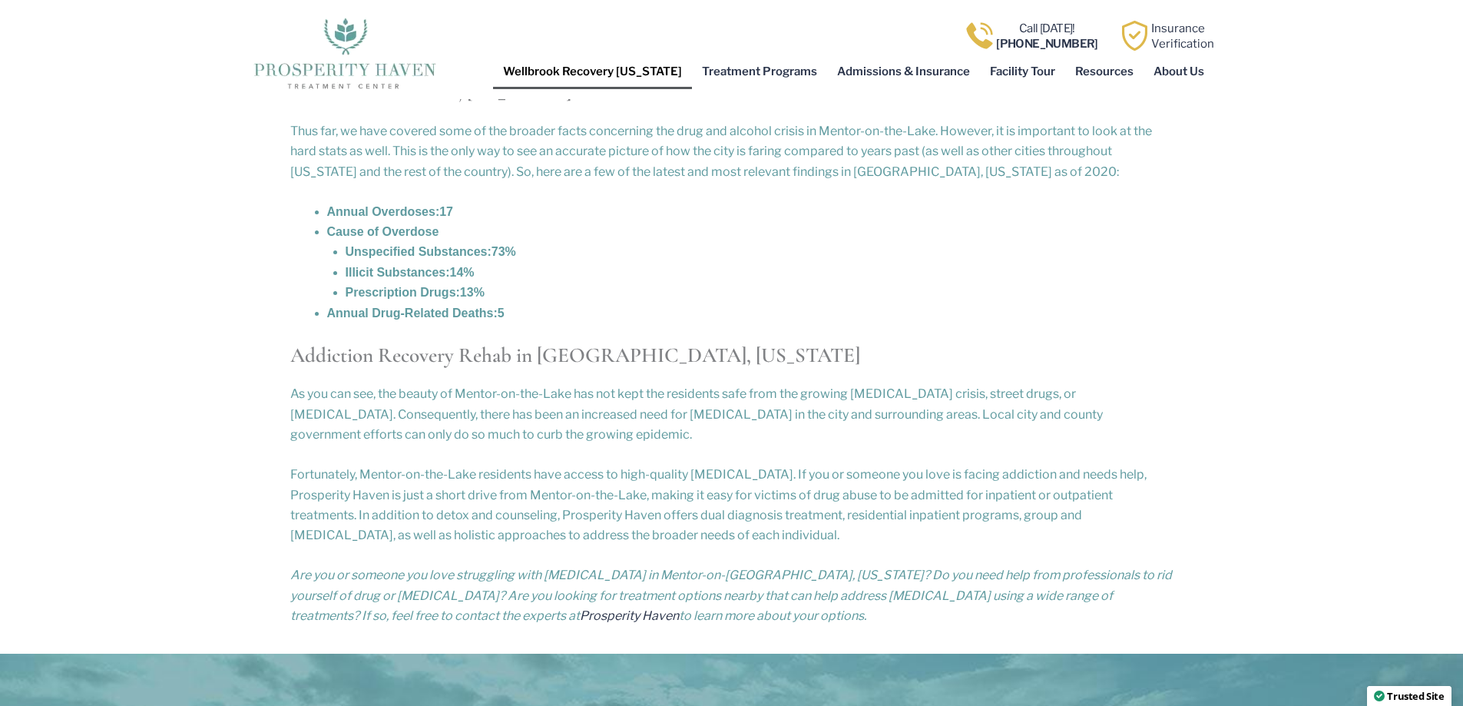 The width and height of the screenshot is (1463, 706). What do you see at coordinates (1022, 71) in the screenshot?
I see `a: Facility Tour` at bounding box center [1022, 71].